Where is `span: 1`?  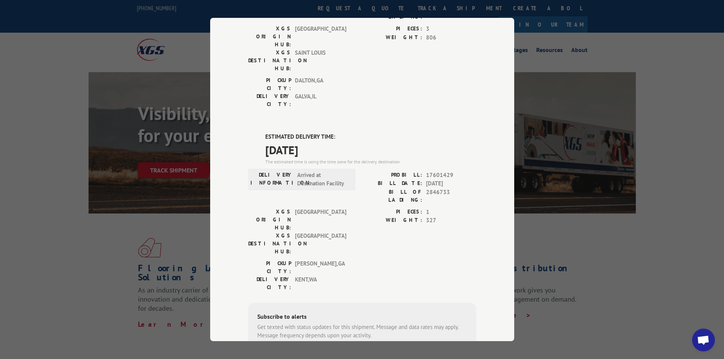
span: 1 is located at coordinates (451, 212).